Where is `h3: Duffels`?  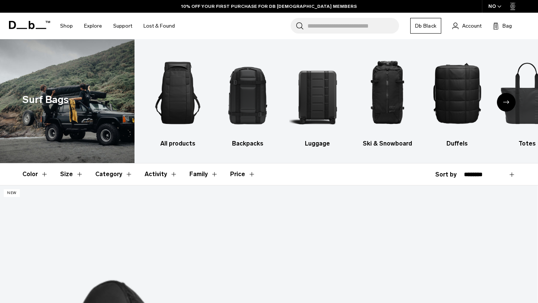
h3: Duffels is located at coordinates (457, 144).